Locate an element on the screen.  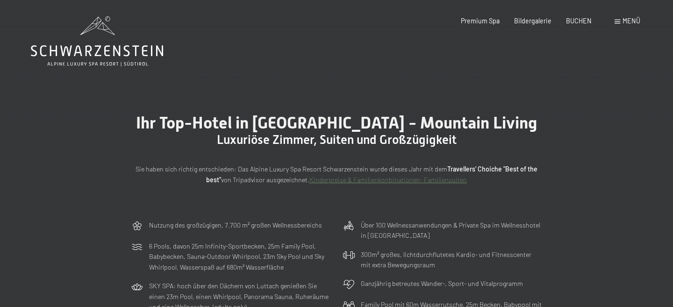
p: 300m² großes, lichtdurchflutetes Kardio- und Fitnesscenter mit extra Bewegungsraum is located at coordinates (451, 260).